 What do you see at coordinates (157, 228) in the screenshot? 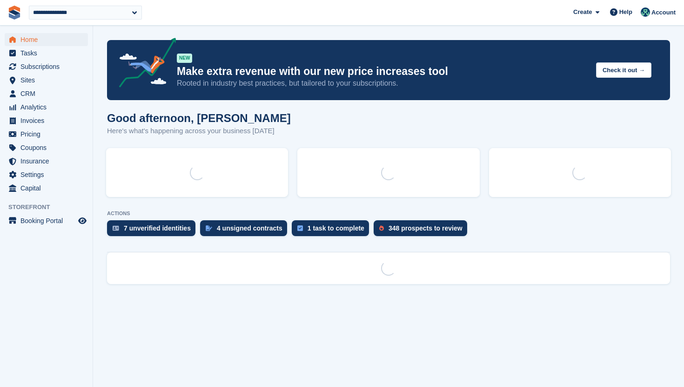
I see `div: 7 unverified identities` at bounding box center [157, 228].